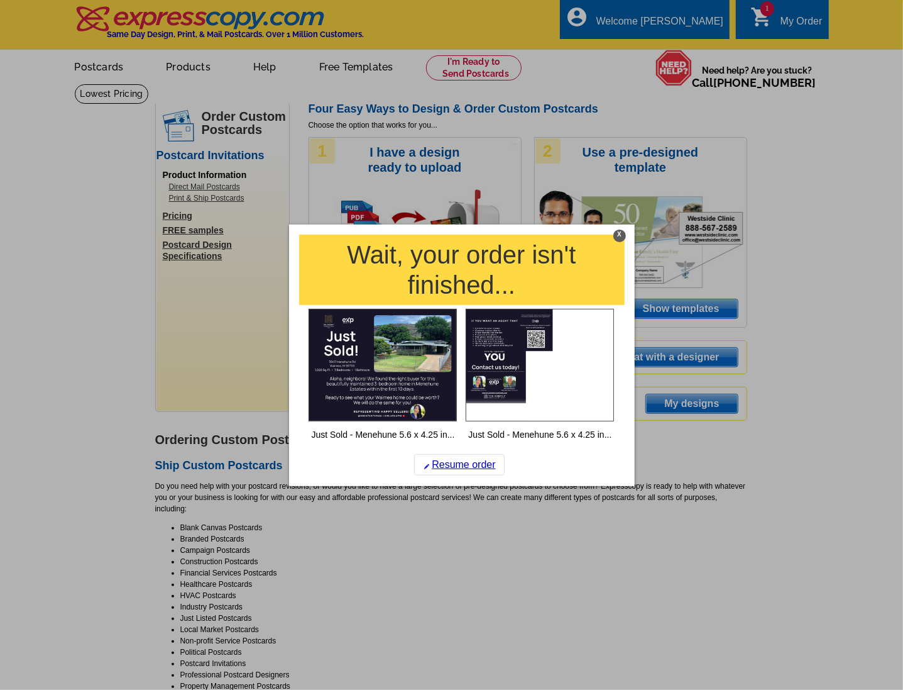 The width and height of the screenshot is (903, 690). What do you see at coordinates (462, 269) in the screenshot?
I see `h1: Wait, your order isn't finished...` at bounding box center [462, 269].